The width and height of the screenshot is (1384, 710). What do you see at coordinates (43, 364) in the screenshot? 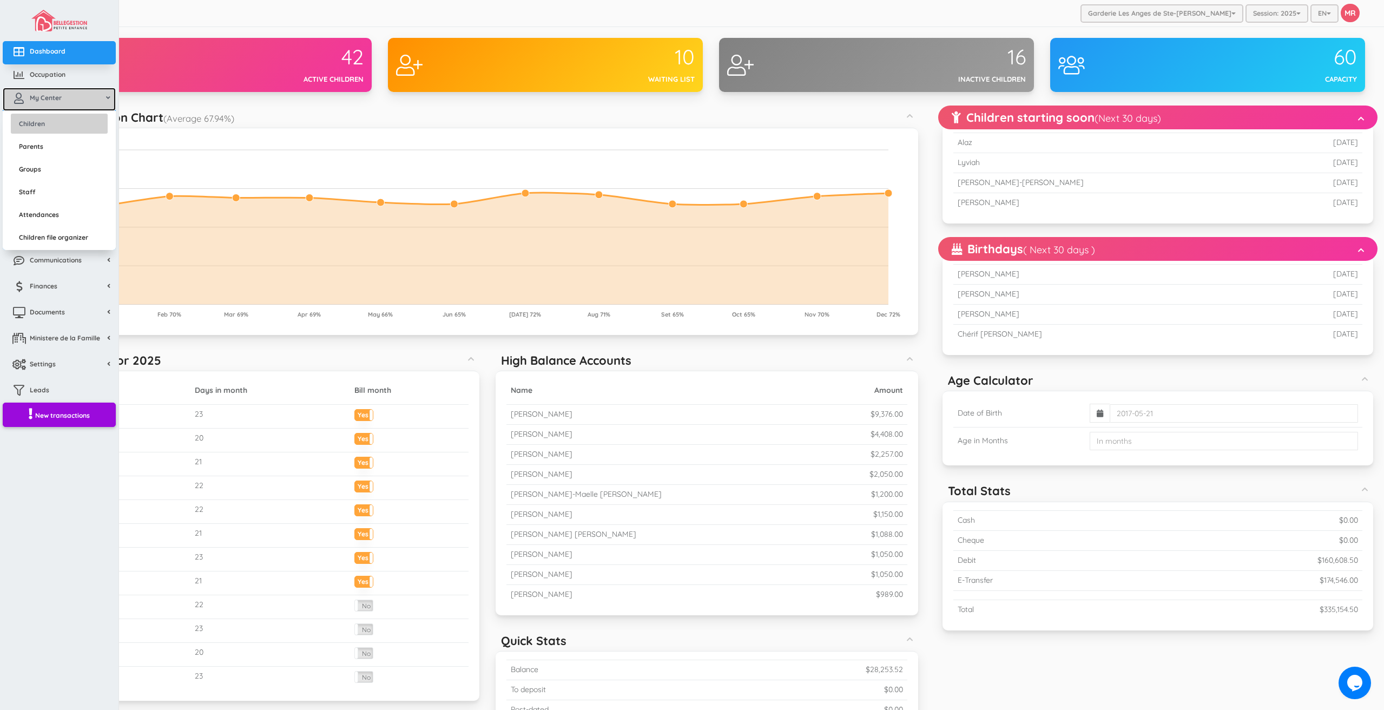
I see `span: Settings` at bounding box center [43, 364].